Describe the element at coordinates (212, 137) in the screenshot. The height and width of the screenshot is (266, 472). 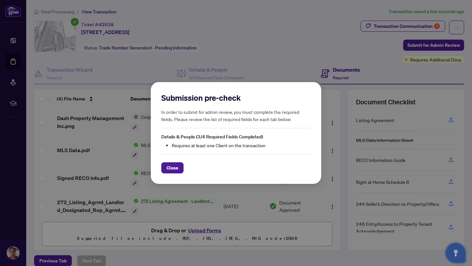
I see `span: Details & People (3/4 Required Fields Completed)` at that location.